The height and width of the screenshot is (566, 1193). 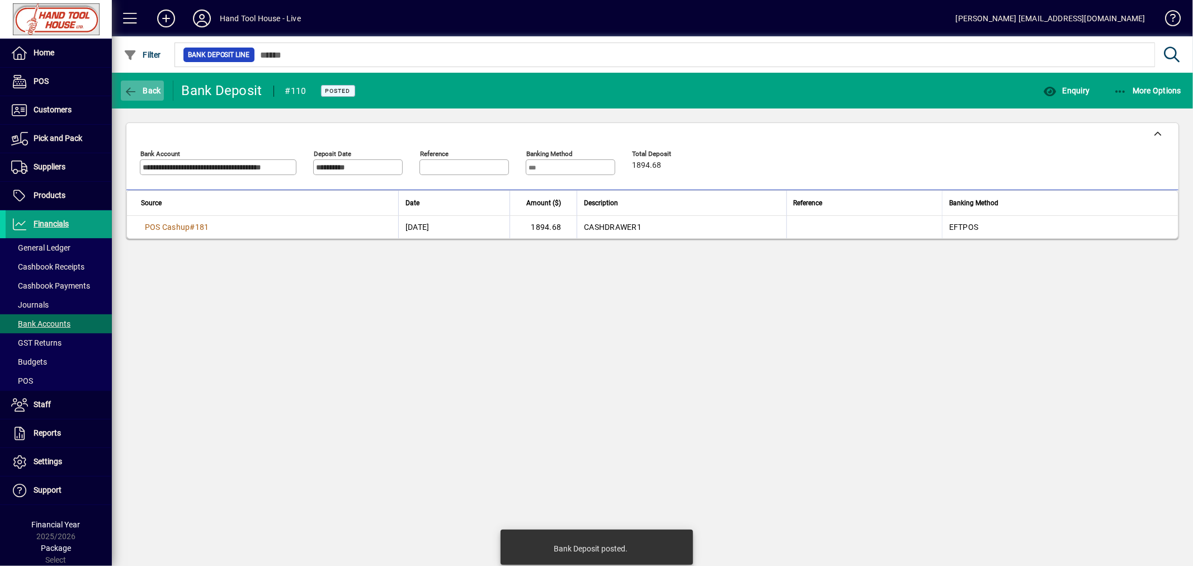 What do you see at coordinates (151, 203) in the screenshot?
I see `span: Source` at bounding box center [151, 203].